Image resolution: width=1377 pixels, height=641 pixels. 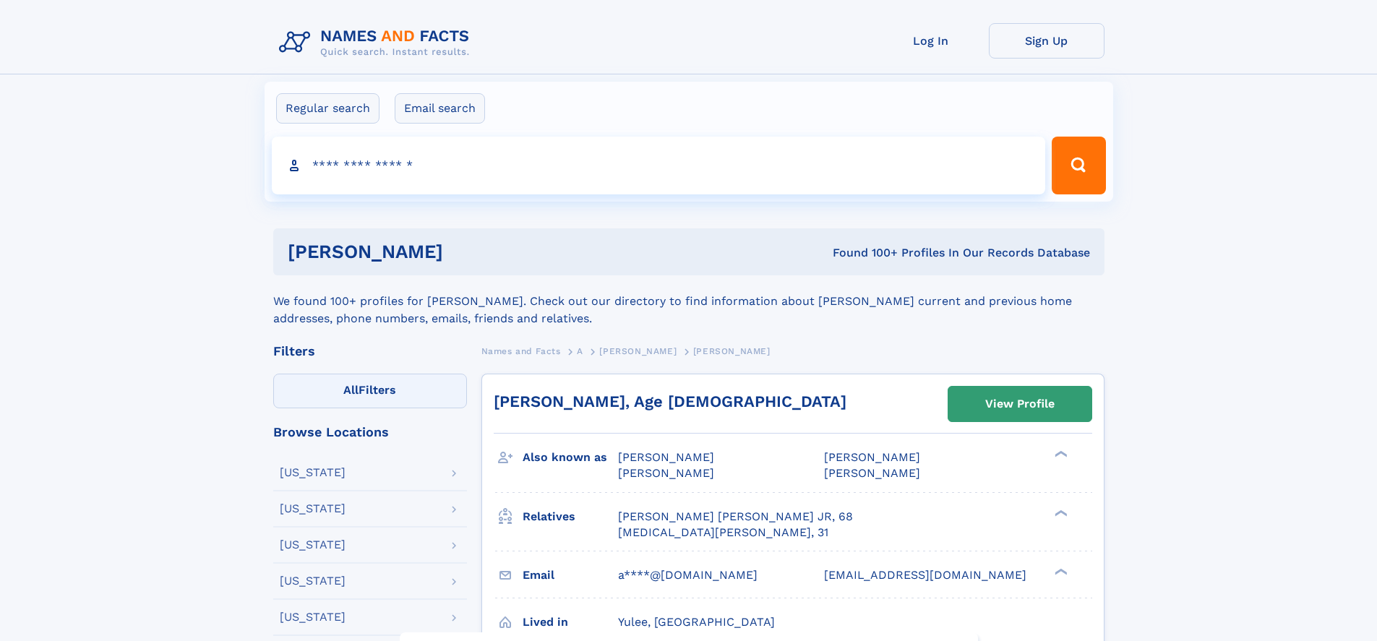 What do you see at coordinates (570, 575) in the screenshot?
I see `h3: Email` at bounding box center [570, 575].